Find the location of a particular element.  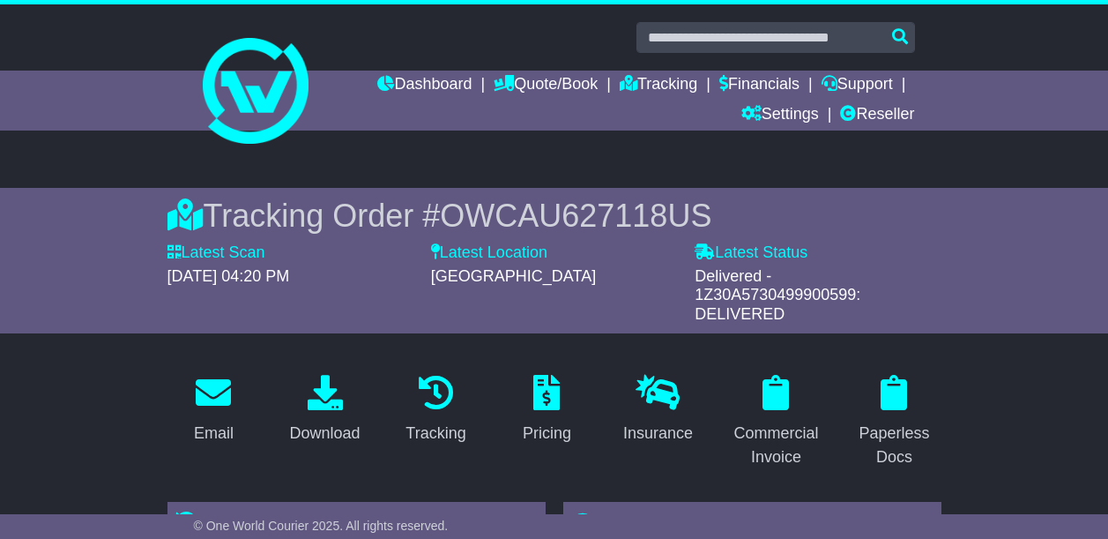

a: Paperless Docs is located at coordinates (894, 421).